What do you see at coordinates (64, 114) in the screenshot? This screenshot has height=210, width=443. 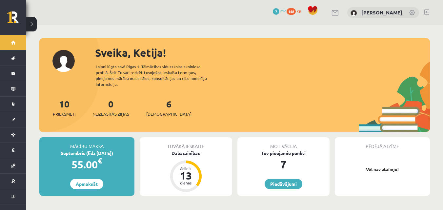 I see `span: Priekšmeti` at bounding box center [64, 114].